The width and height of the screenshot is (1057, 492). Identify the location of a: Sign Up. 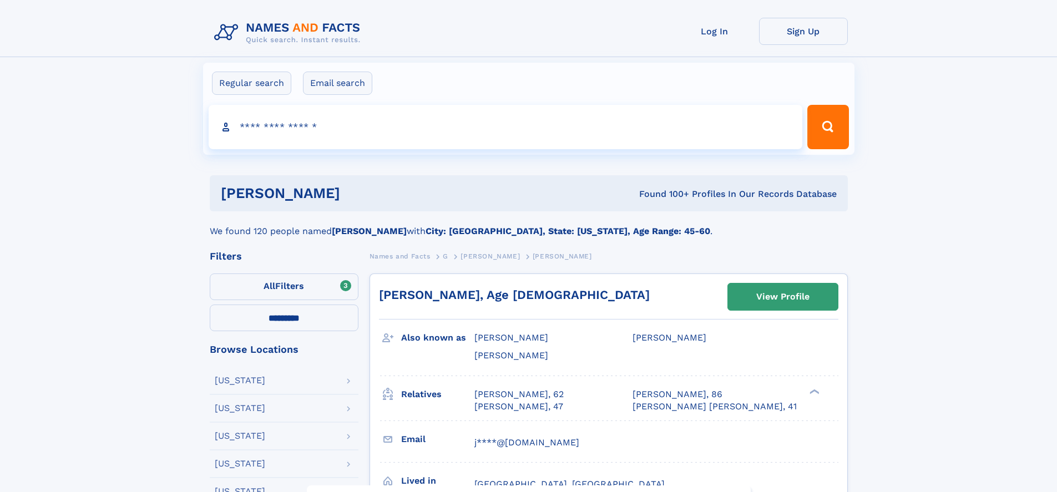
(803, 31).